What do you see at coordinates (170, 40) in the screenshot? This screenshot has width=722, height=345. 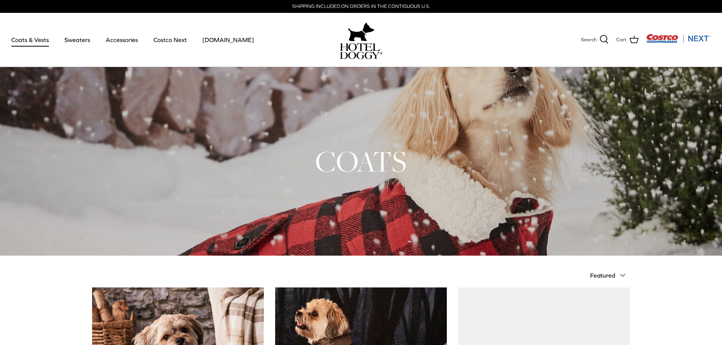 I see `a: Costco Next` at bounding box center [170, 40].